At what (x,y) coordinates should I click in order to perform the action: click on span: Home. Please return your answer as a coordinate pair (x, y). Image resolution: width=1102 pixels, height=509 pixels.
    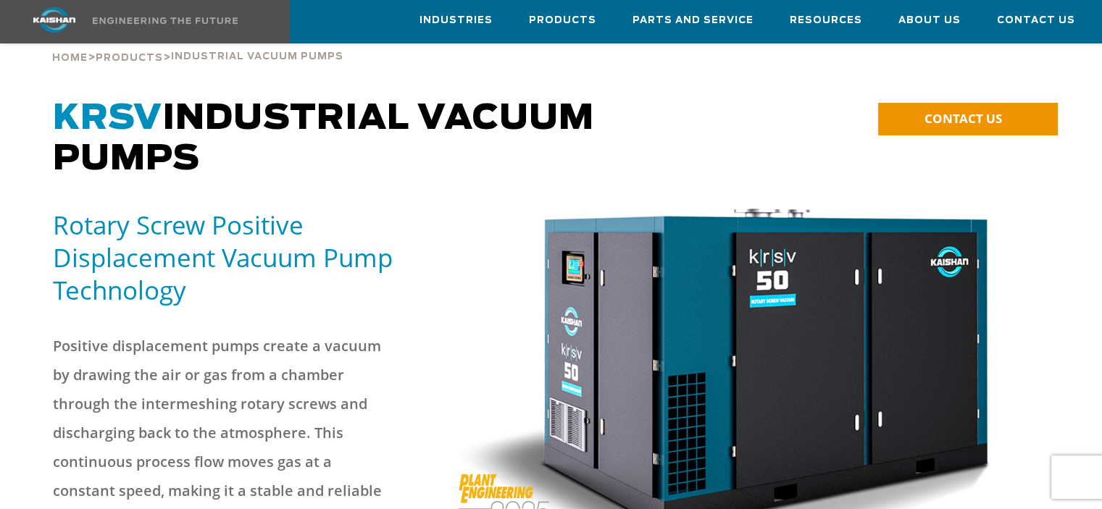
    Looking at the image, I should click on (70, 58).